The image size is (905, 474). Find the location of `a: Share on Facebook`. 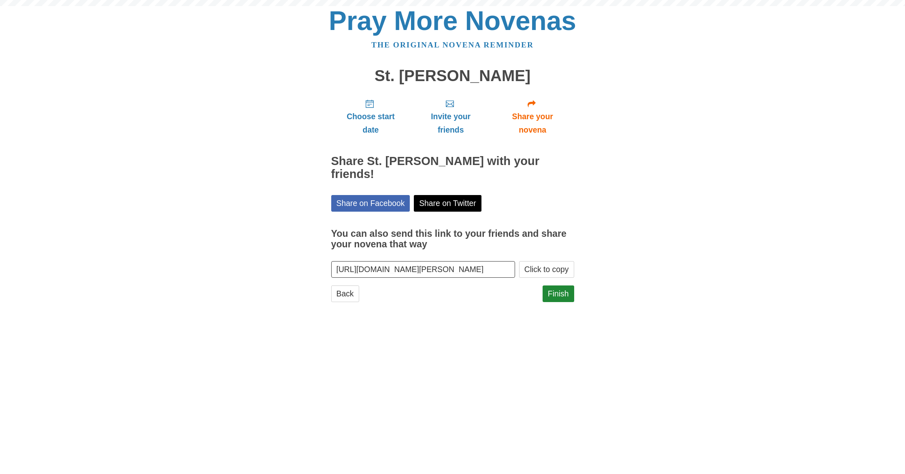

a: Share on Facebook is located at coordinates (371, 203).